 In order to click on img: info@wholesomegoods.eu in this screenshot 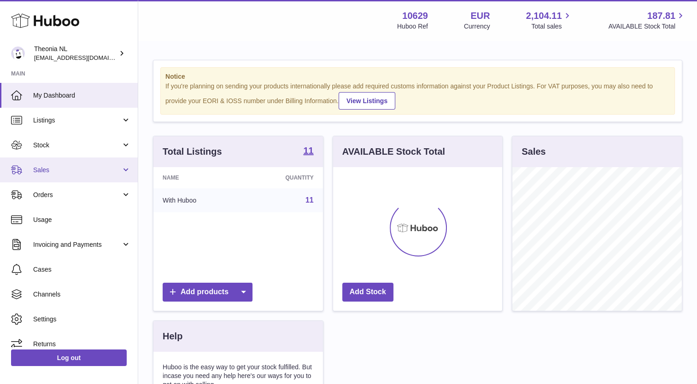, I will do `click(18, 53)`.